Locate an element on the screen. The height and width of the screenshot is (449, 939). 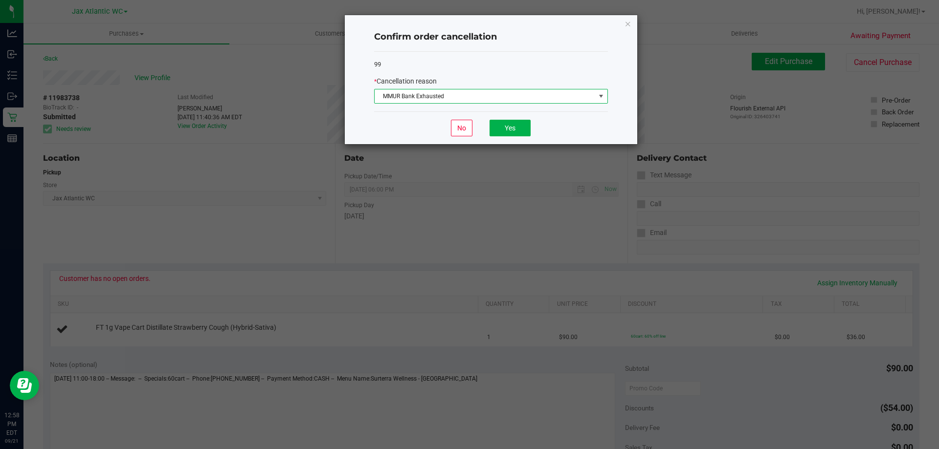
span: Cancellation reason is located at coordinates (406, 81).